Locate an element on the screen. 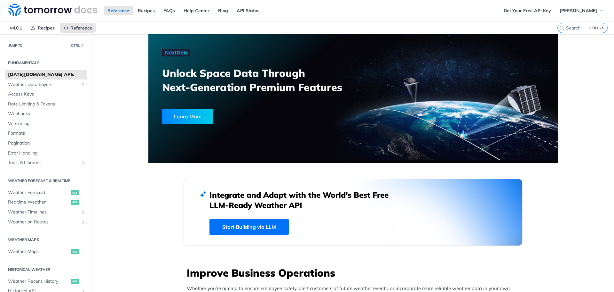 The image size is (614, 292). button: Show subpages for Tools & Libraries is located at coordinates (83, 163).